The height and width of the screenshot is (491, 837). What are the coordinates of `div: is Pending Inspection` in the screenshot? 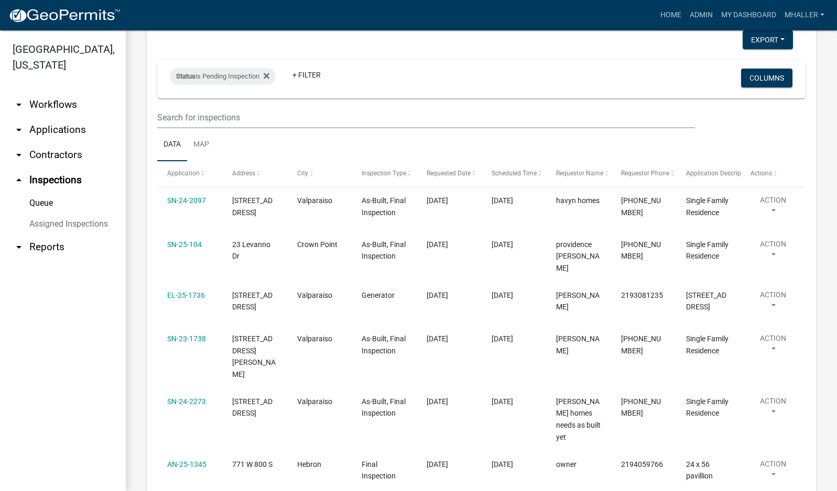 It's located at (223, 77).